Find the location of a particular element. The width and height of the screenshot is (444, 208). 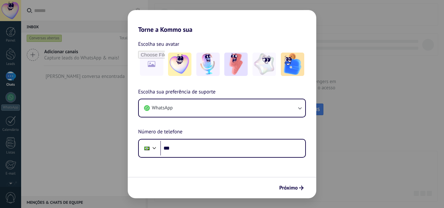

button: Próximo is located at coordinates (291, 188).